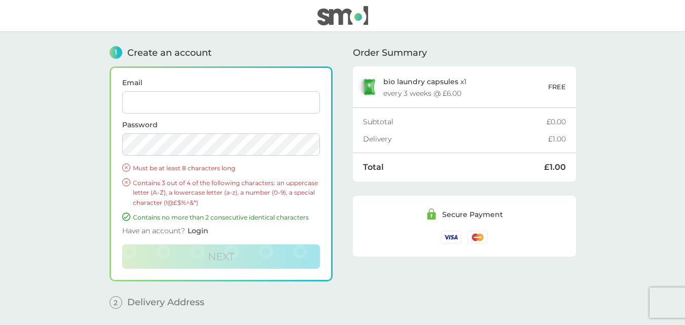 The image size is (685, 325). What do you see at coordinates (478, 237) in the screenshot?
I see `img: /assets/icons/cards/mastercard.svg` at bounding box center [478, 237].